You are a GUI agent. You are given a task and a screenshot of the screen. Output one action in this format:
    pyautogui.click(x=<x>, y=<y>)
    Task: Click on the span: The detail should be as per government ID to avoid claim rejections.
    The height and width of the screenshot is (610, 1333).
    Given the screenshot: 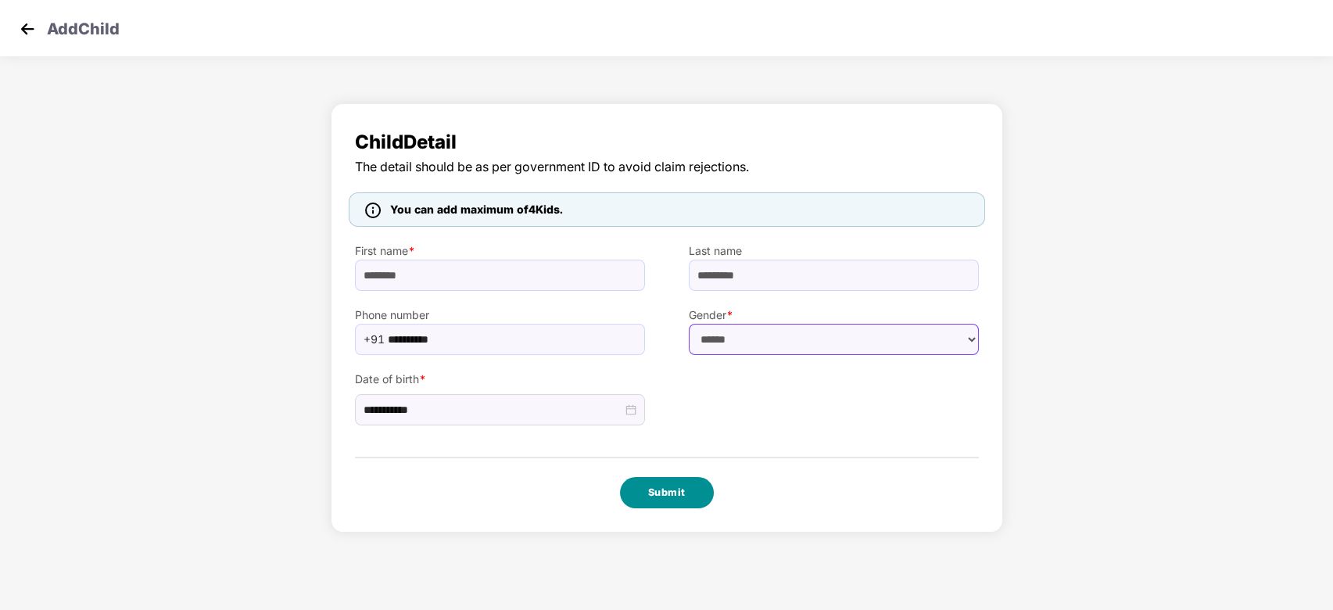 What is the action you would take?
    pyautogui.click(x=667, y=167)
    